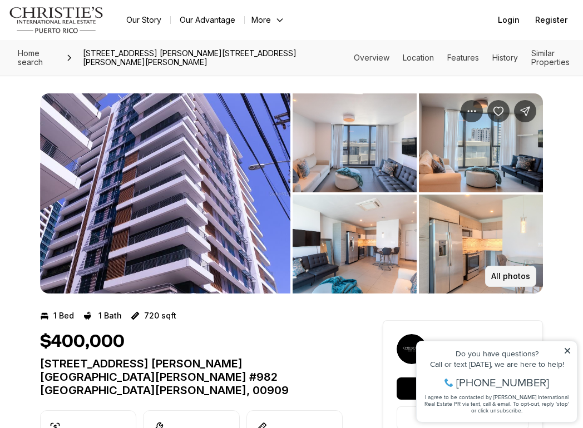  What do you see at coordinates (63, 316) in the screenshot?
I see `p: 1 Bed` at bounding box center [63, 316].